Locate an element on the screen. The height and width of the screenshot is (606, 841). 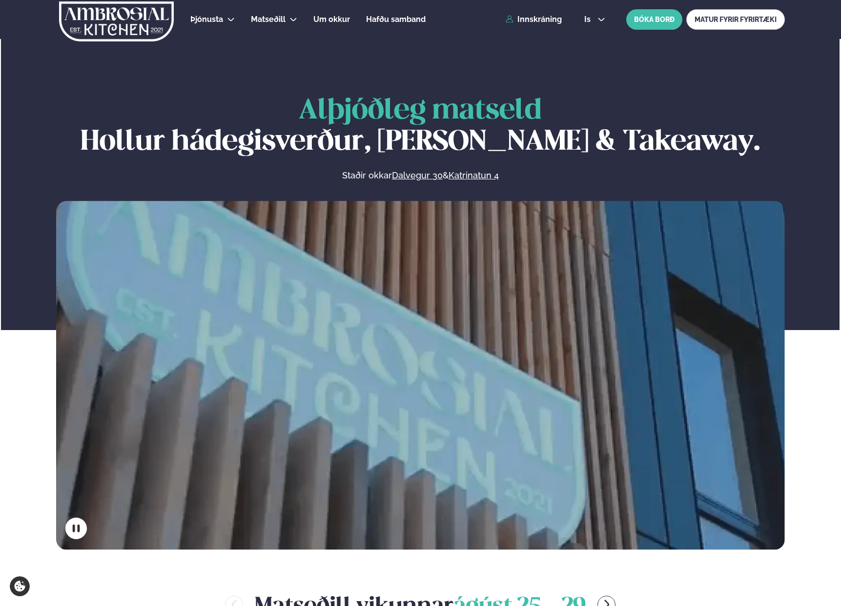
a: Cookie settings is located at coordinates (20, 586).